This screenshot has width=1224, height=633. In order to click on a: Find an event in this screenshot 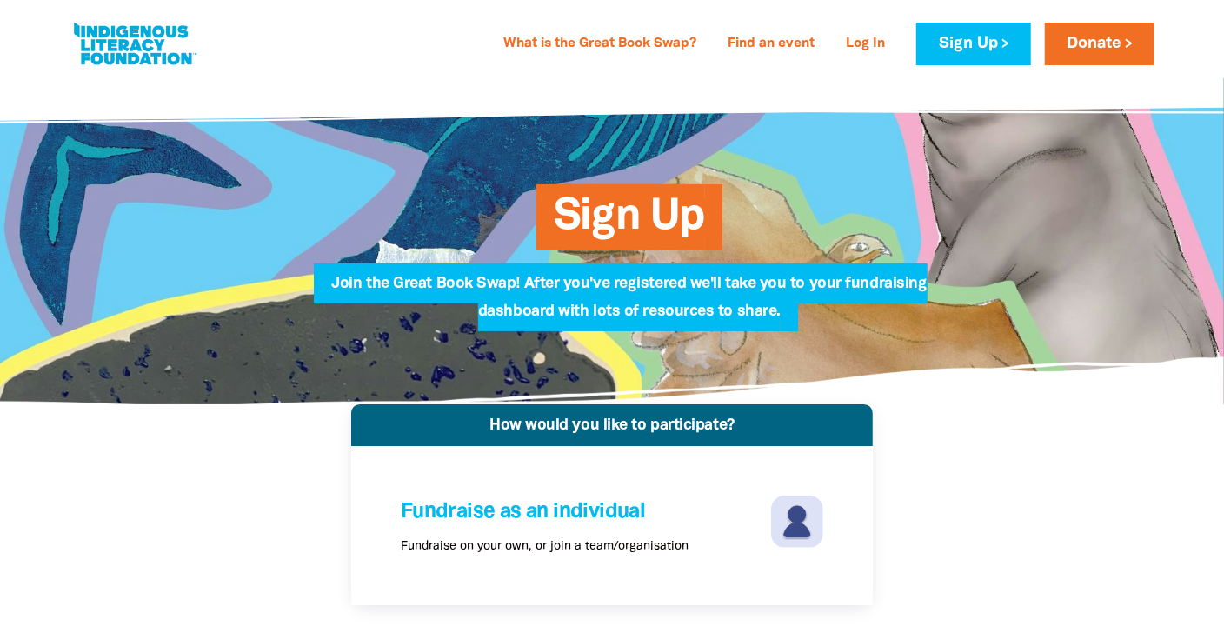, I will do `click(771, 44)`.